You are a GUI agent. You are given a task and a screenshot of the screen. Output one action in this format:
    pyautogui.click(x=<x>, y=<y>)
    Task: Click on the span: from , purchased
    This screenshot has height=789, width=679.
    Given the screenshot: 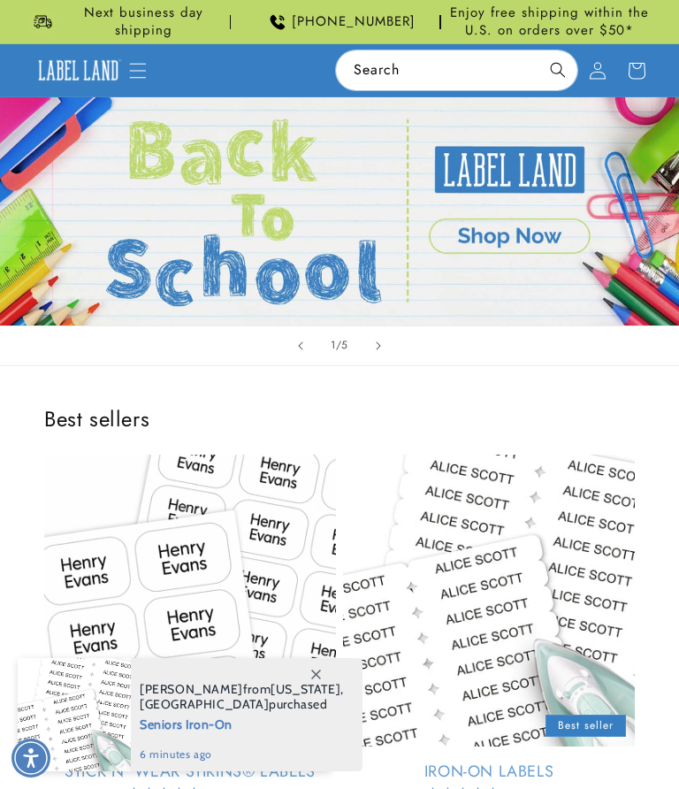 What is the action you would take?
    pyautogui.click(x=241, y=697)
    